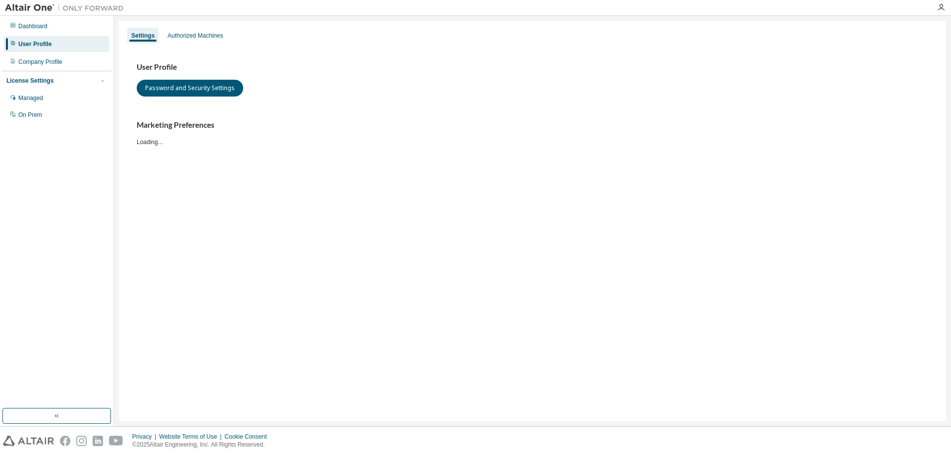 Image resolution: width=951 pixels, height=455 pixels. What do you see at coordinates (40, 62) in the screenshot?
I see `div: Company Profile` at bounding box center [40, 62].